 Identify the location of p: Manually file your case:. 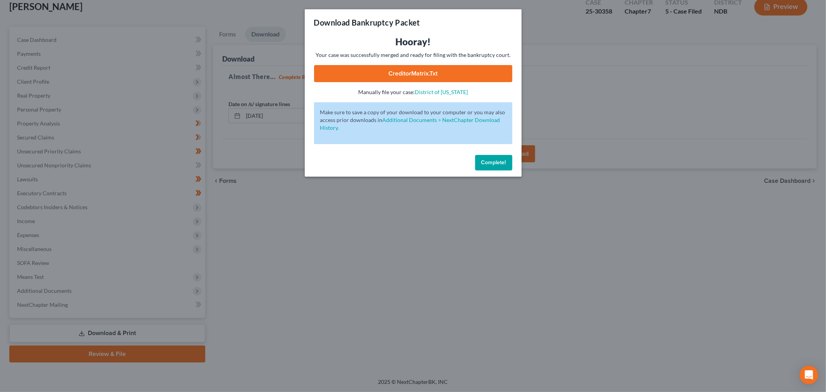
(413, 92).